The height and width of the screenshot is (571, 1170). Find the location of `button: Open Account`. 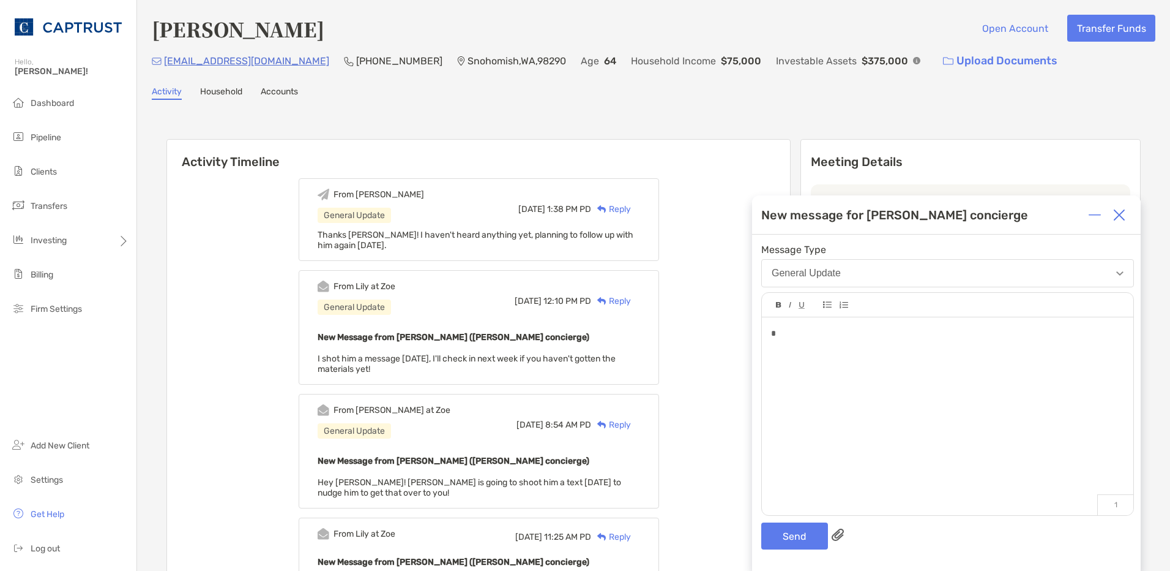

button: Open Account is located at coordinates (1015, 28).